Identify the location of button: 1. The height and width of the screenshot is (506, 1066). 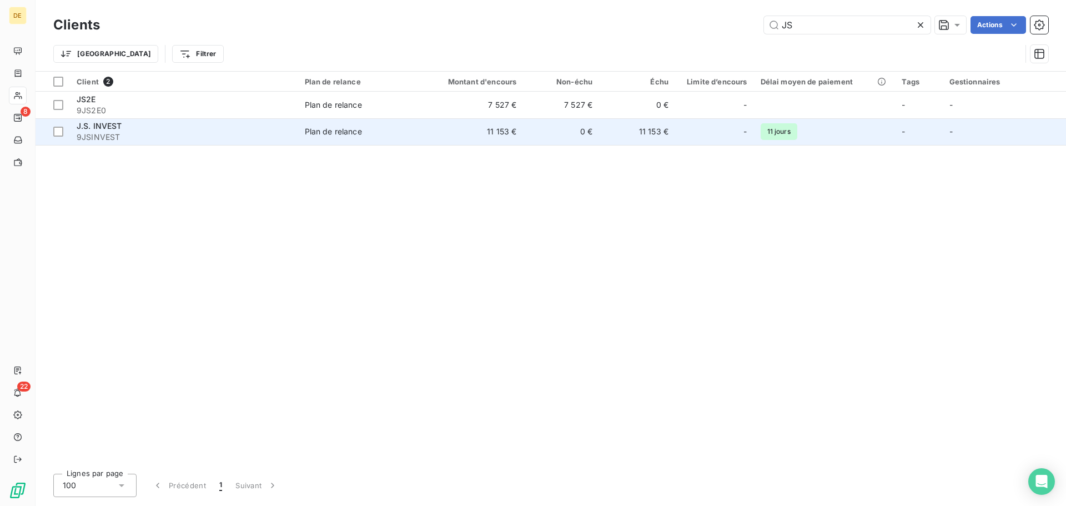
(220, 485).